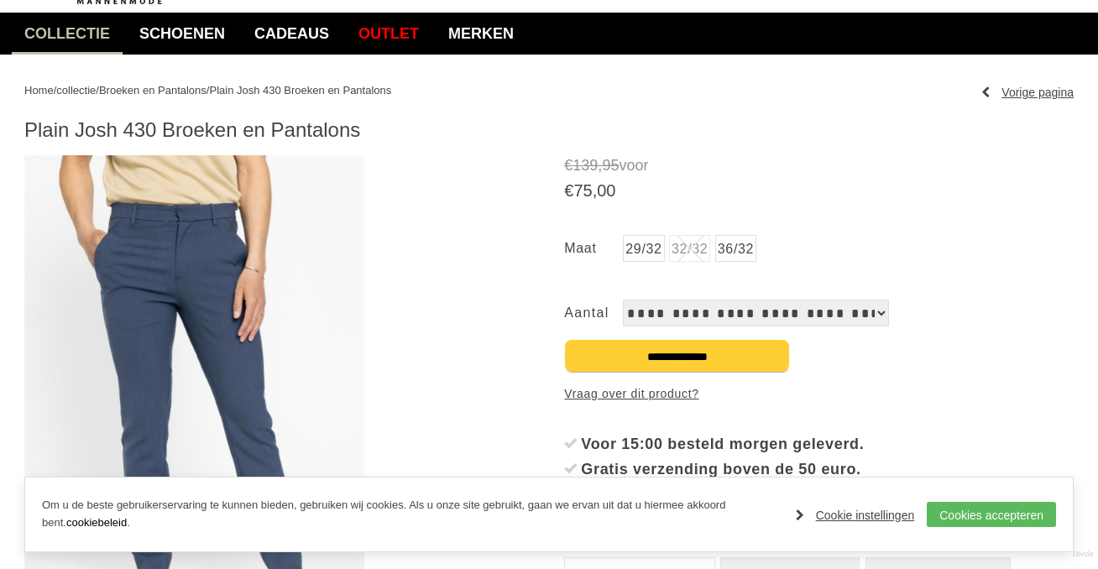  I want to click on a: Cookie instellingen, so click(855, 515).